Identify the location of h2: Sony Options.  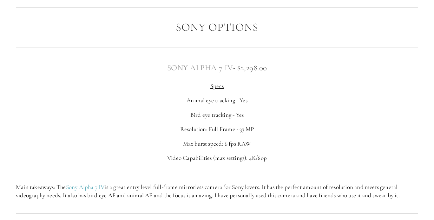
(217, 27).